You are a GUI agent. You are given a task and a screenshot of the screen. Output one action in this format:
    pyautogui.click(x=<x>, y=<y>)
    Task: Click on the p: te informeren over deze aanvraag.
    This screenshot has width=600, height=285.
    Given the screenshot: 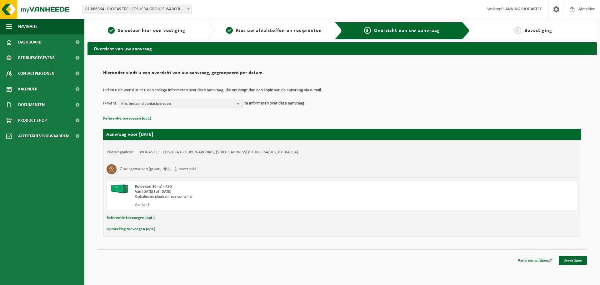 What is the action you would take?
    pyautogui.click(x=275, y=103)
    